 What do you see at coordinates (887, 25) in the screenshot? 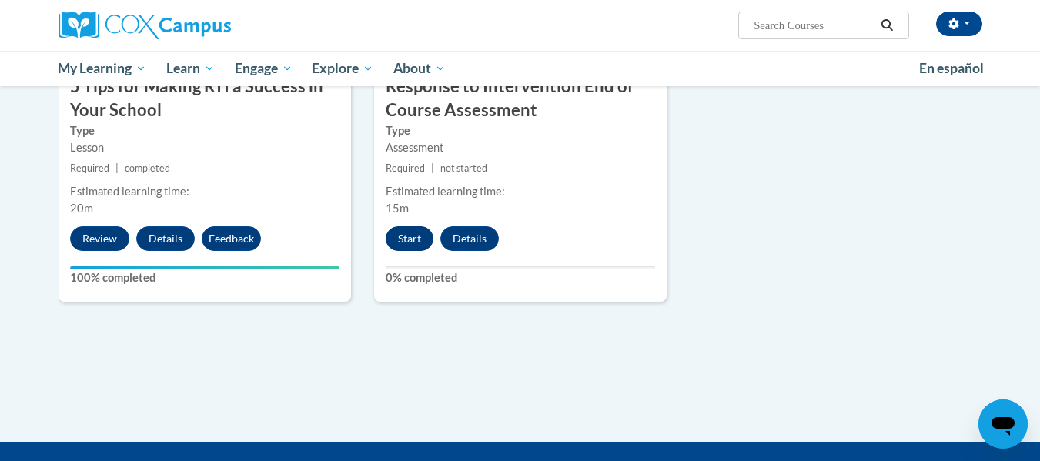
I see `button: Search` at bounding box center [887, 25].